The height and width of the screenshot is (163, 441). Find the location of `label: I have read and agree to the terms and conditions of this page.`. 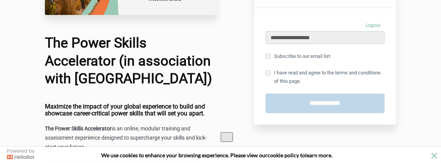

label: I have read and agree to the terms and conditions of this page. is located at coordinates (325, 77).